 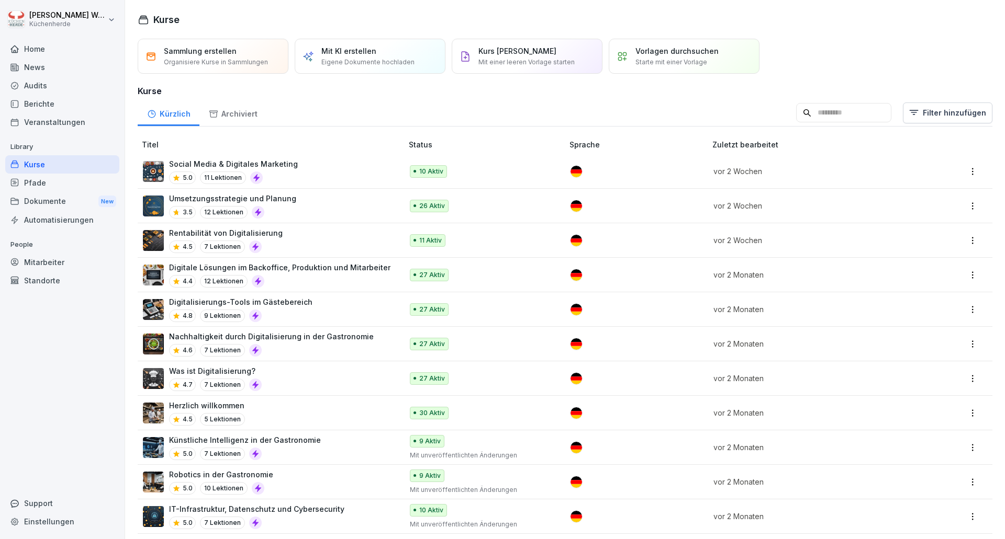 What do you see at coordinates (241, 302) in the screenshot?
I see `p: Digitalisierungs-Tools im Gästebereich` at bounding box center [241, 302].